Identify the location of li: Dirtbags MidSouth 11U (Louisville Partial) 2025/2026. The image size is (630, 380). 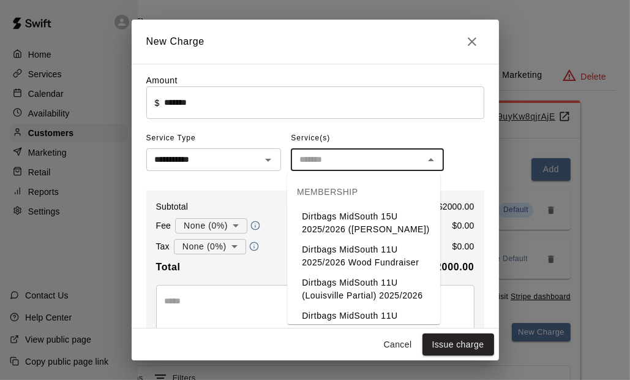
(364, 289).